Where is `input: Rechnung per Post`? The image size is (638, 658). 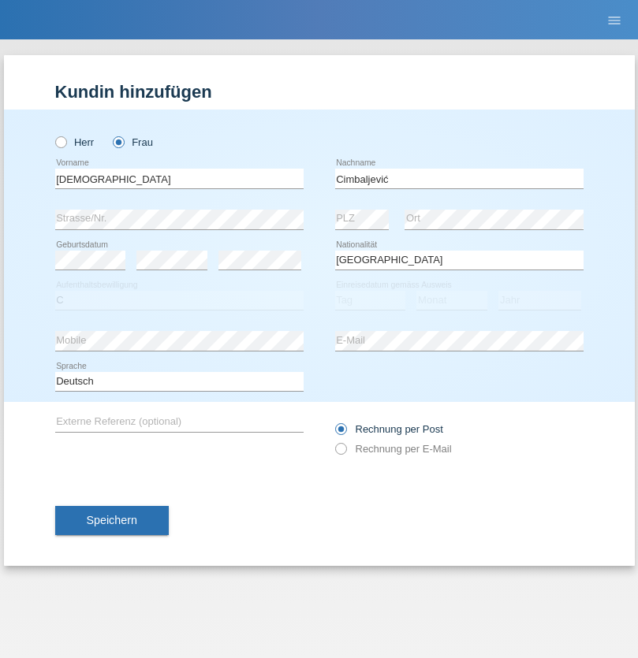 input: Rechnung per Post is located at coordinates (340, 433).